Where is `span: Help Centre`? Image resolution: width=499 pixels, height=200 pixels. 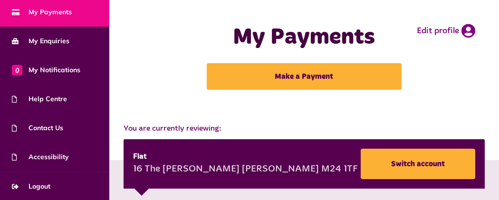
span: Help Centre is located at coordinates (39, 99).